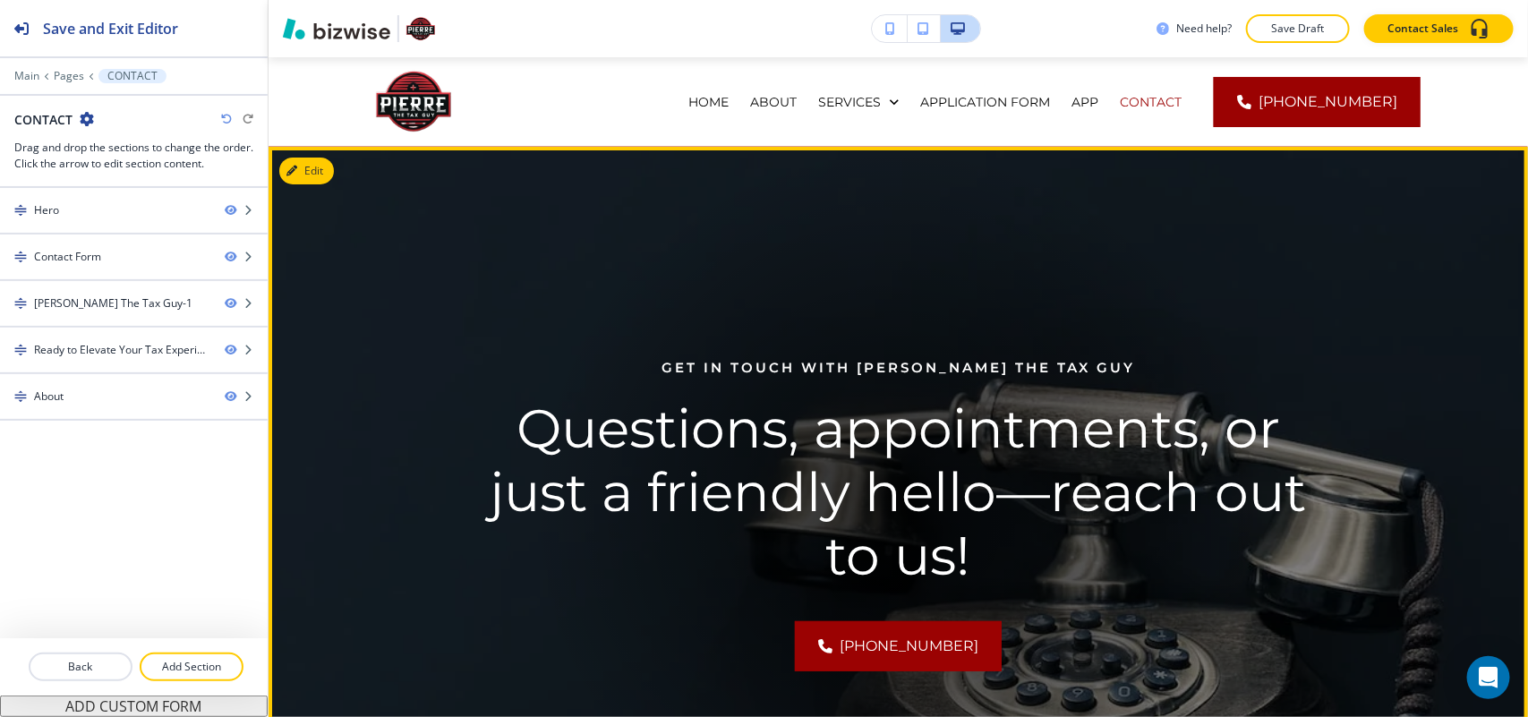  What do you see at coordinates (849, 102) in the screenshot?
I see `p: SERVICES` at bounding box center [849, 102].